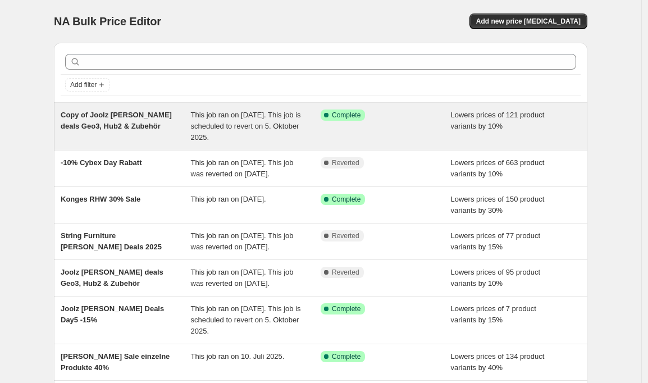 This screenshot has width=648, height=383. Describe the element at coordinates (496, 241) in the screenshot. I see `span: Lowers prices of 77 product variants by 15%` at that location.